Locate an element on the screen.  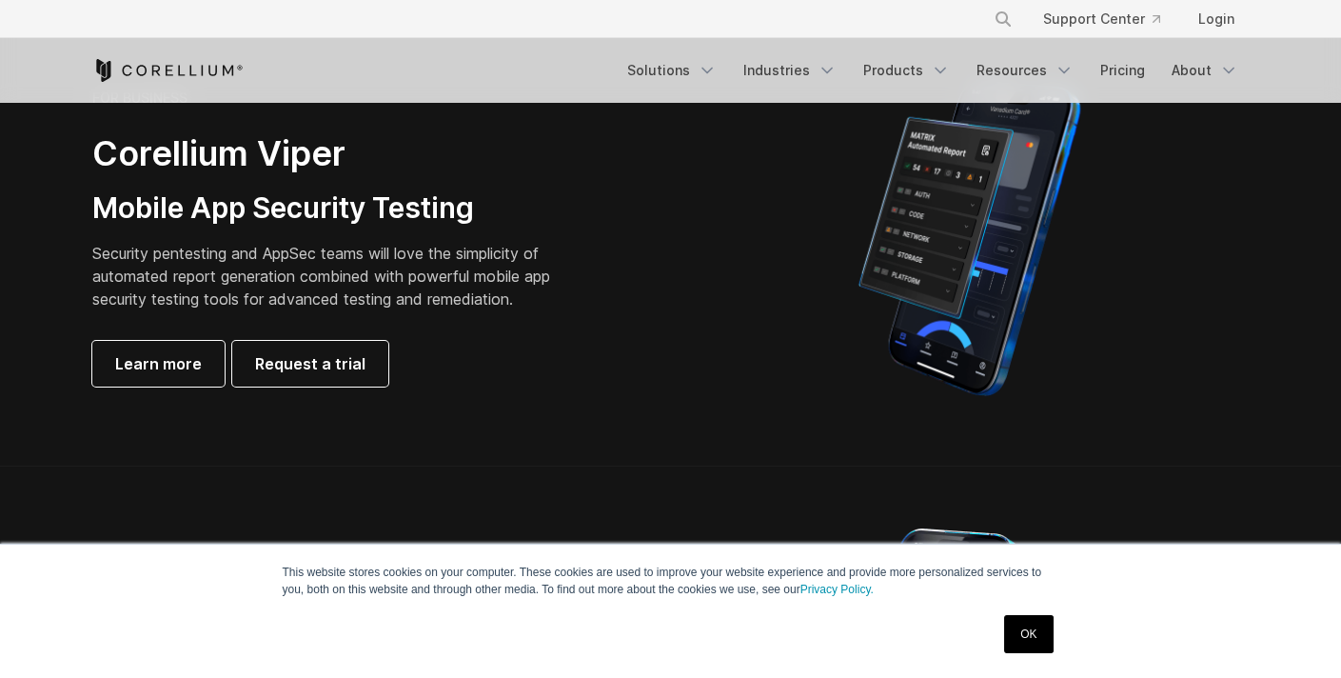
a: Login is located at coordinates (1216, 19).